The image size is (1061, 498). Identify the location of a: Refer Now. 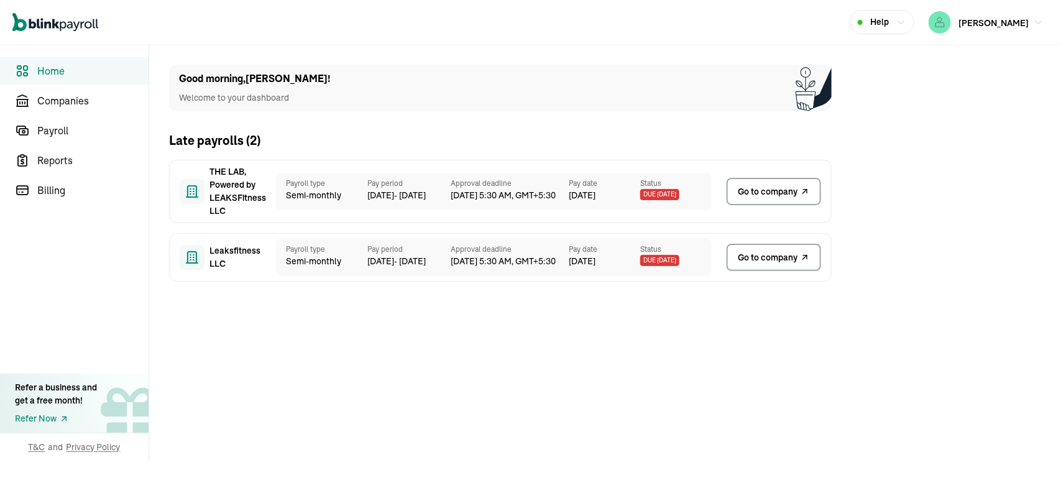
(56, 418).